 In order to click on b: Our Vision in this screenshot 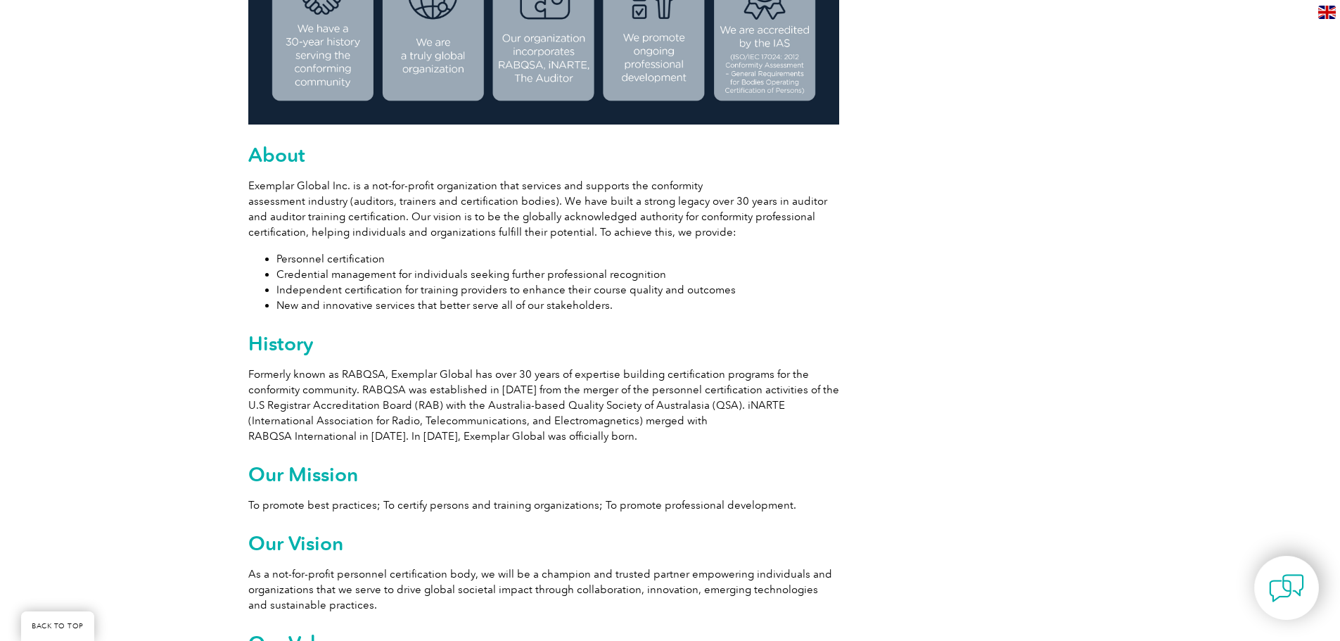, I will do `click(295, 543)`.